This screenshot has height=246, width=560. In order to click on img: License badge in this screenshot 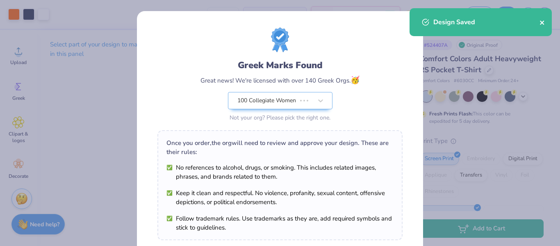, I will do `click(280, 40)`.